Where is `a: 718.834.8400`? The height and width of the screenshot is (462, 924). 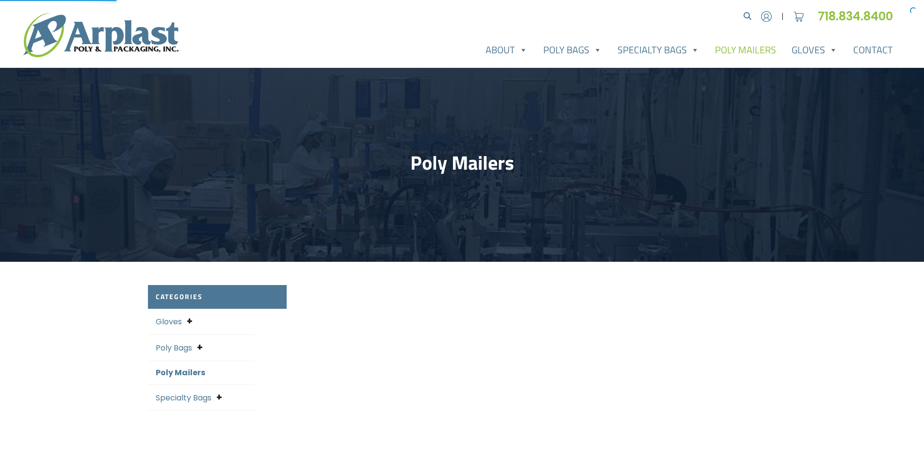
a: 718.834.8400 is located at coordinates (859, 16).